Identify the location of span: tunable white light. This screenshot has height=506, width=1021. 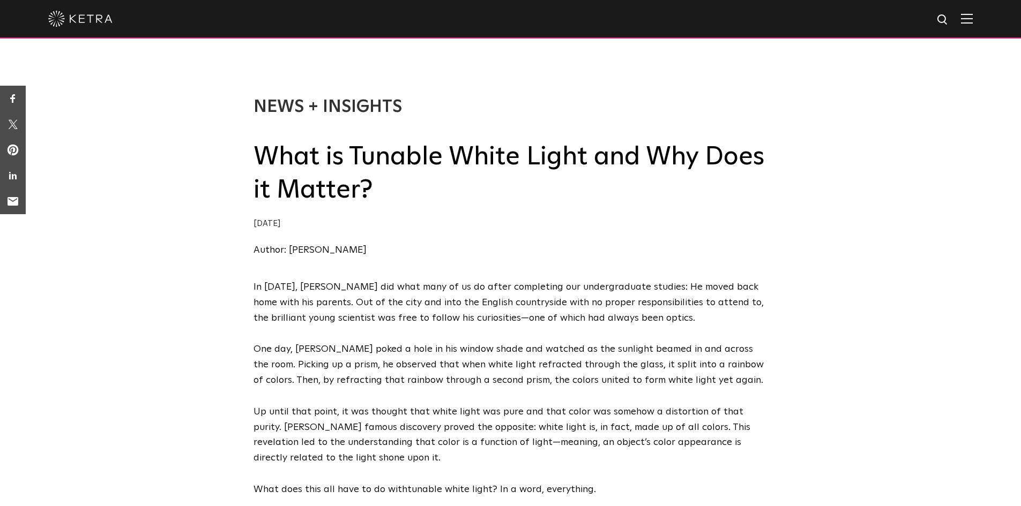
(449, 490).